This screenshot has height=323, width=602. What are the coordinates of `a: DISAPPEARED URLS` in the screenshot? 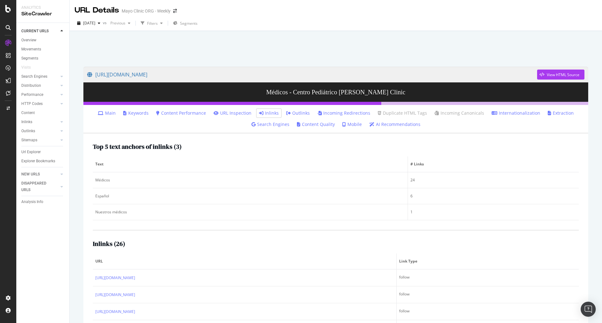 It's located at (40, 187).